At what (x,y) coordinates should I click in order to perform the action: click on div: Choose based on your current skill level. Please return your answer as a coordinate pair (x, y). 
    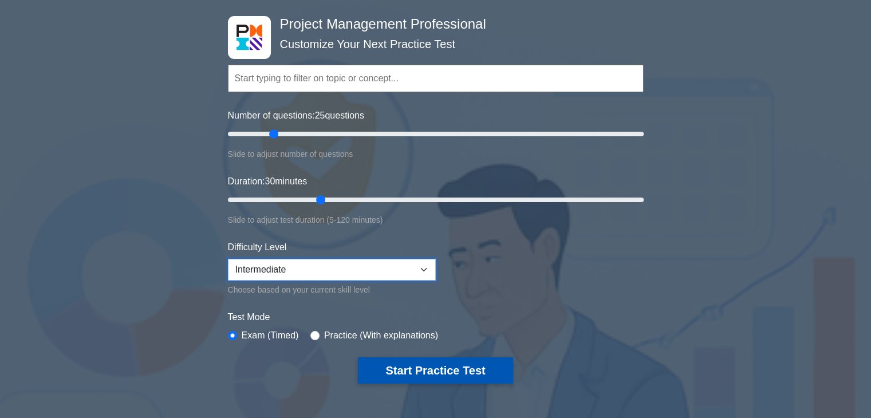
    Looking at the image, I should click on (331, 290).